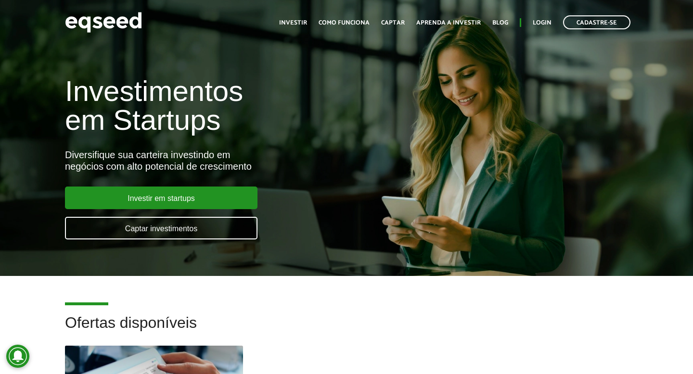  What do you see at coordinates (293, 23) in the screenshot?
I see `a: Investir` at bounding box center [293, 23].